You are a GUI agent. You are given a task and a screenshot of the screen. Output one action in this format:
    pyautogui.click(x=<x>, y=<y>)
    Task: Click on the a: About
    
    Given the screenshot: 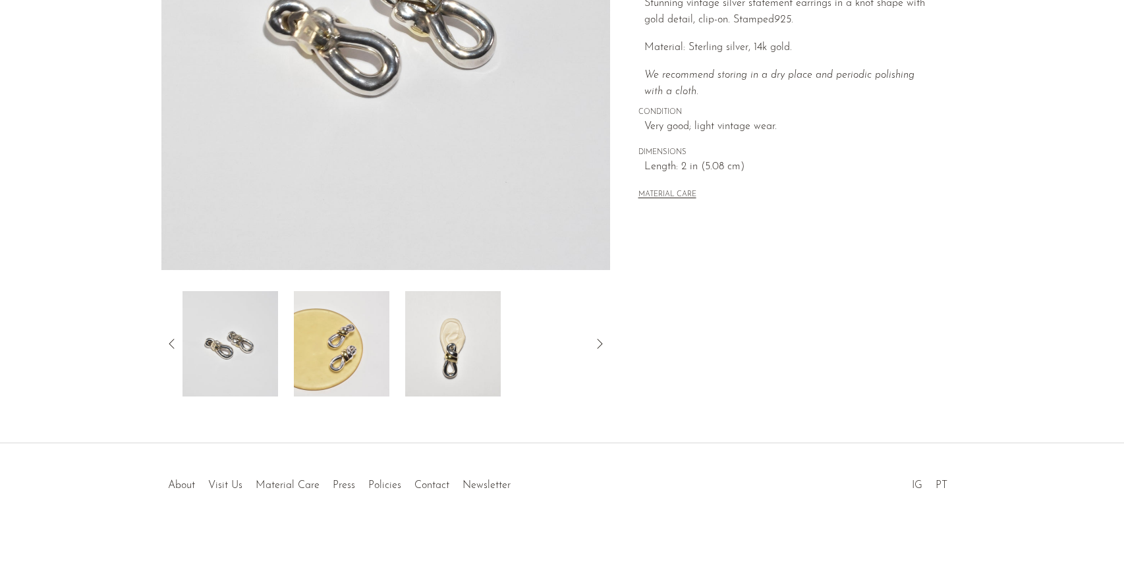 What is the action you would take?
    pyautogui.click(x=181, y=486)
    